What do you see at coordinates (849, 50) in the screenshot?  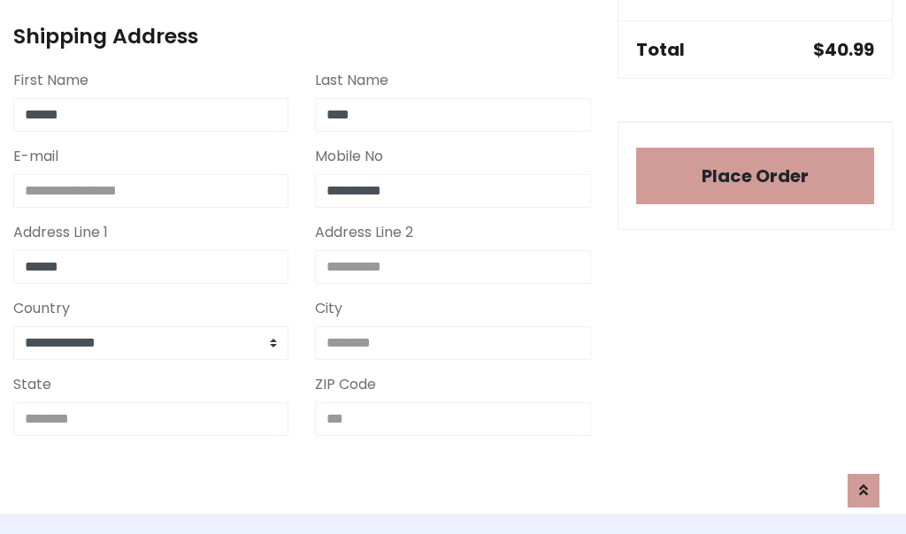 I see `span: 40.99` at bounding box center [849, 50].